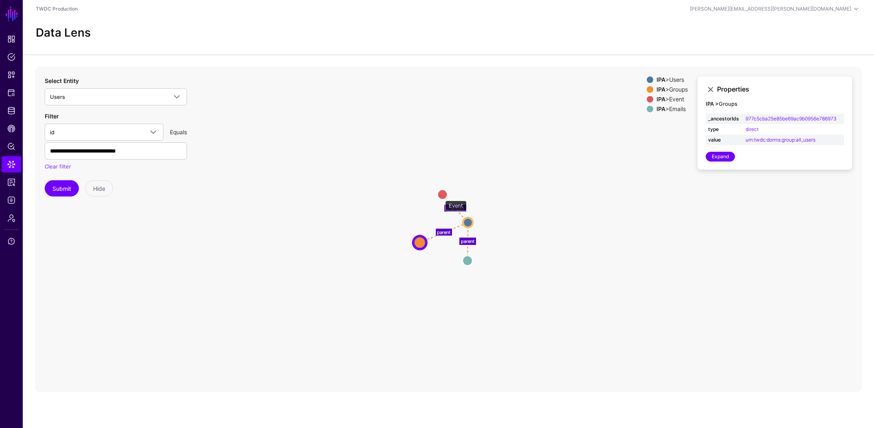  I want to click on span: Protected Systems, so click(11, 93).